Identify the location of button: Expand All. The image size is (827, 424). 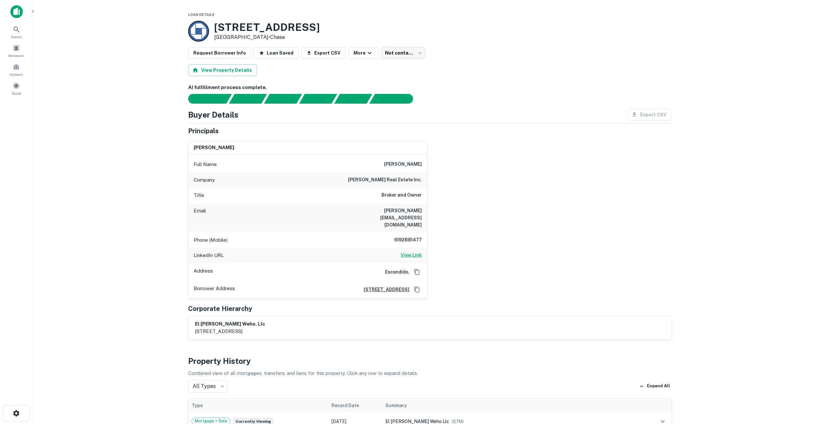
(655, 386).